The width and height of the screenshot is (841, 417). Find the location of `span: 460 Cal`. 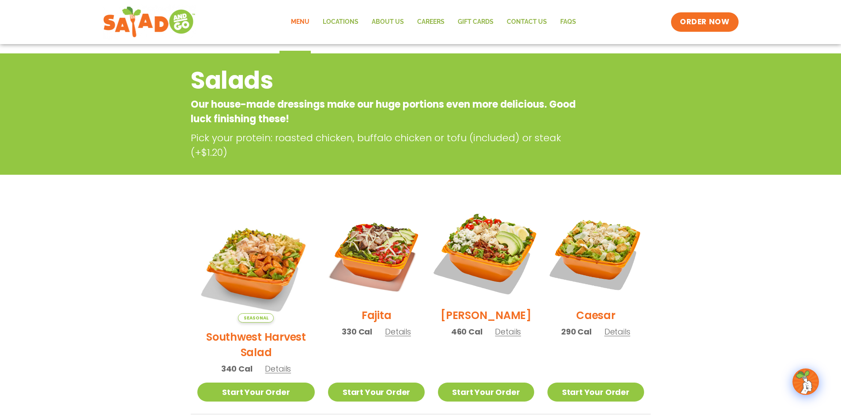

span: 460 Cal is located at coordinates (467, 332).